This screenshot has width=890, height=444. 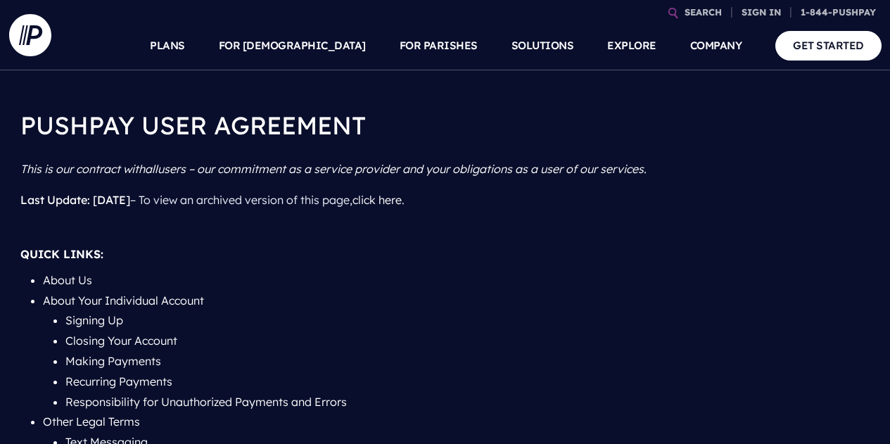 I want to click on a: Responsibility for Unauthorized Payments and Errors, so click(x=206, y=402).